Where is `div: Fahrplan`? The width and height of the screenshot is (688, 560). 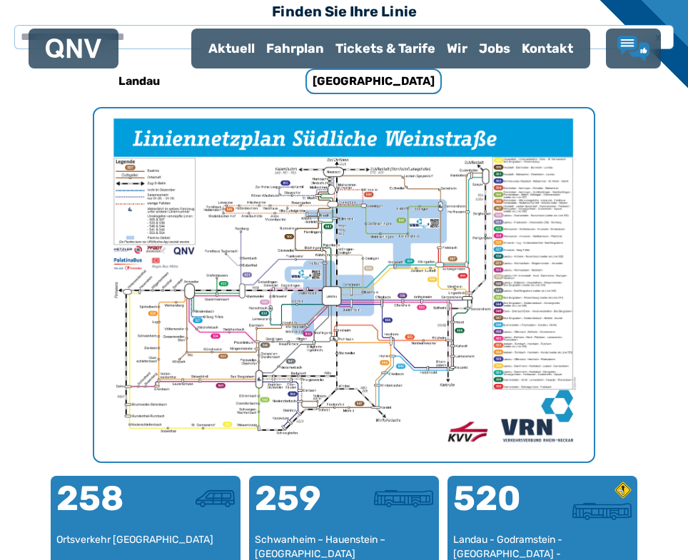
div: Fahrplan is located at coordinates (295, 49).